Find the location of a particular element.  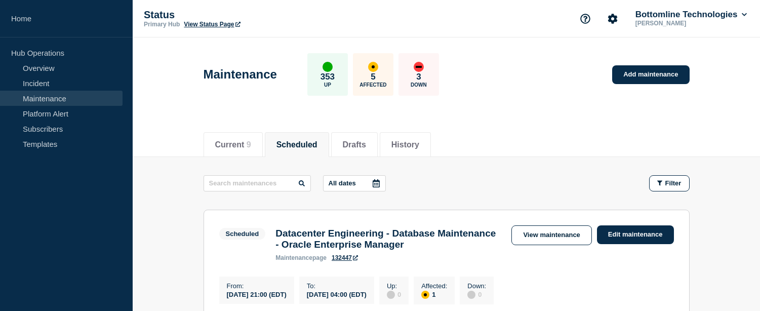

div: up is located at coordinates (328, 67).